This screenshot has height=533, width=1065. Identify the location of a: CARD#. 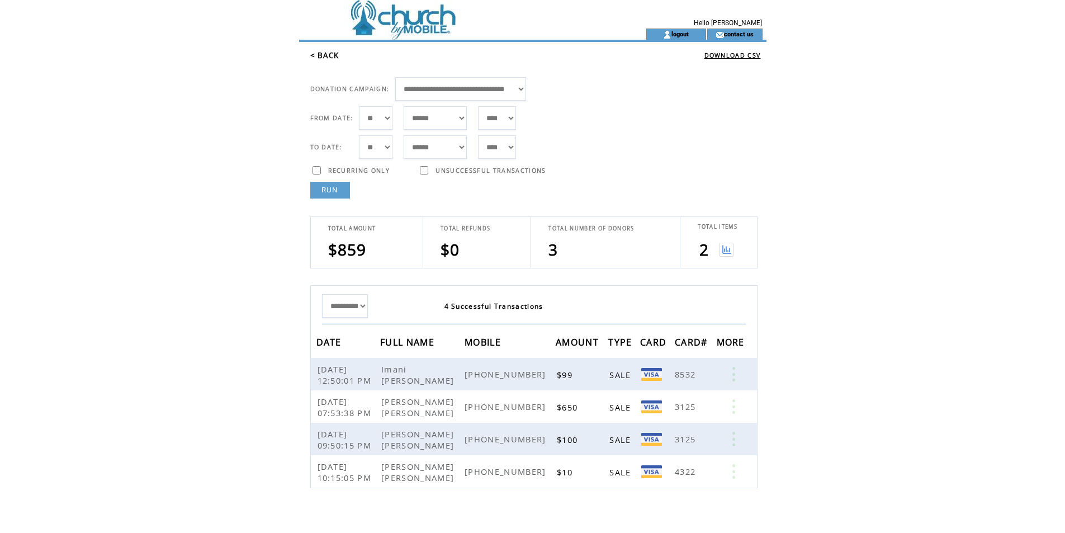
(693, 342).